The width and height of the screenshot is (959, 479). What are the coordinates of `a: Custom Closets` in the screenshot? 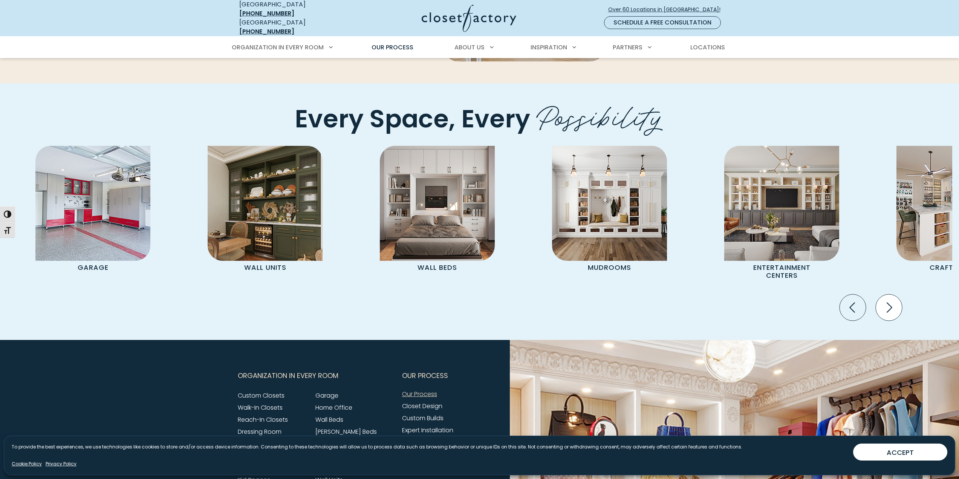 It's located at (261, 395).